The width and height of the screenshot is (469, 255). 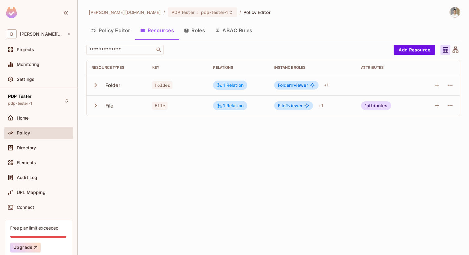 What do you see at coordinates (34, 228) in the screenshot?
I see `div: Free plan limit exceeded` at bounding box center [34, 228].